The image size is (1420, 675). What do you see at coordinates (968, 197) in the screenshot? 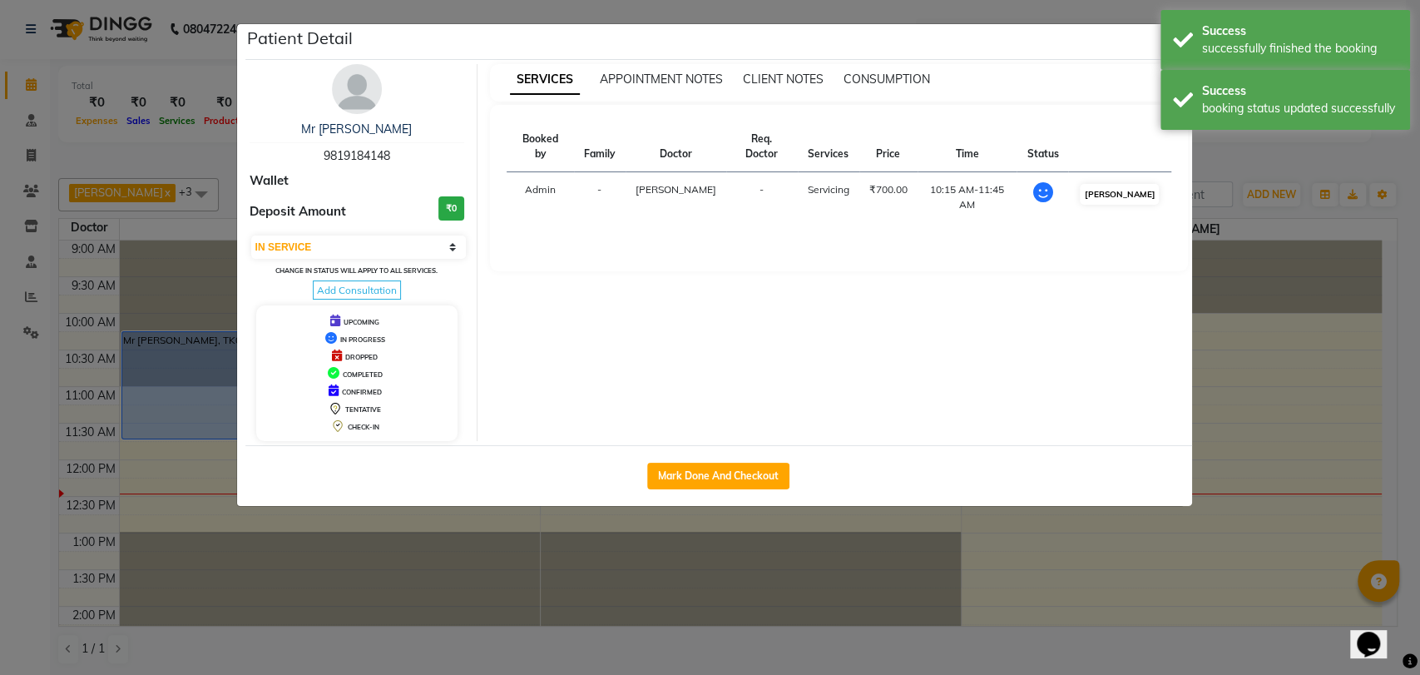
I see `td: 10:15 AM-11:45 AM` at bounding box center [968, 197].